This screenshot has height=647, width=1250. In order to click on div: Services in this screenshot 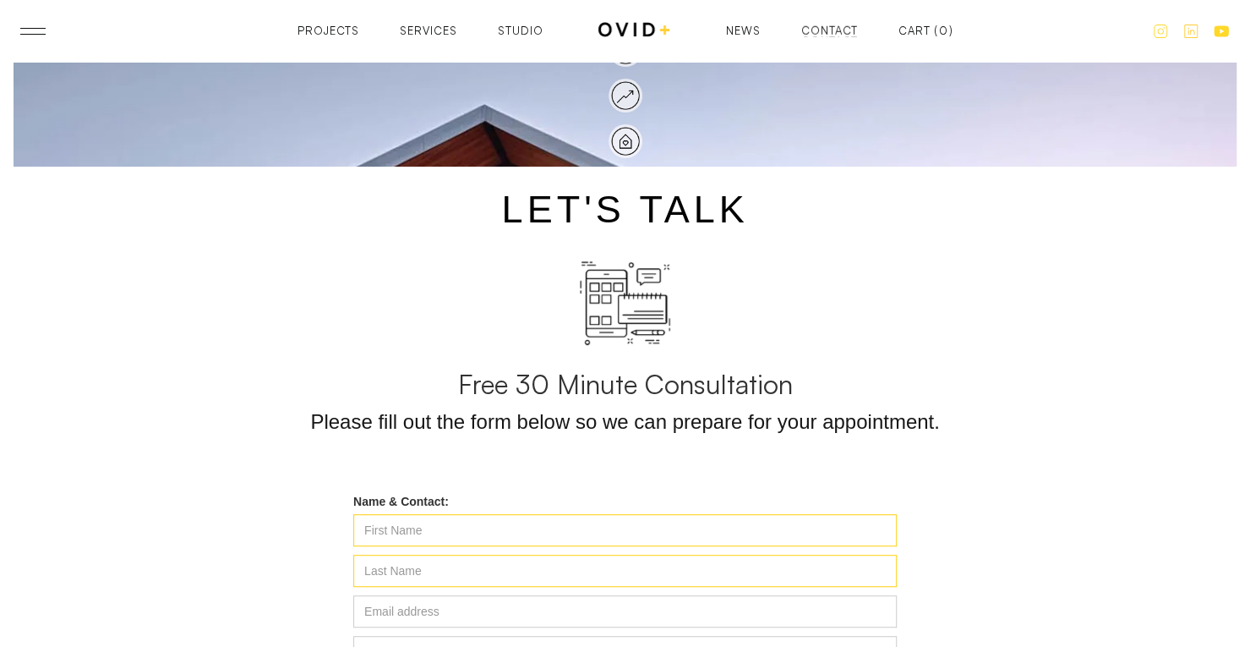, I will do `click(429, 30)`.